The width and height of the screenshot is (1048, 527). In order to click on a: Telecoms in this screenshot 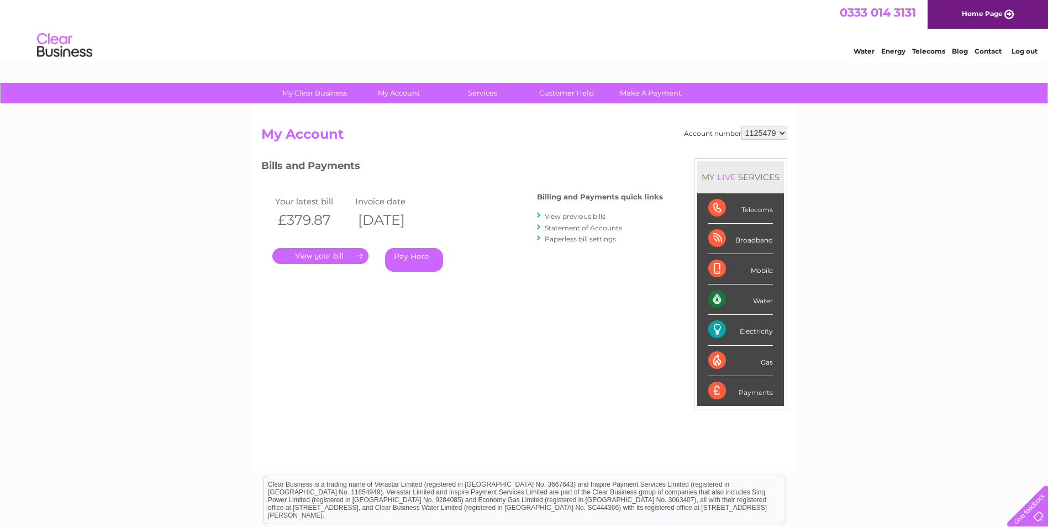, I will do `click(929, 51)`.